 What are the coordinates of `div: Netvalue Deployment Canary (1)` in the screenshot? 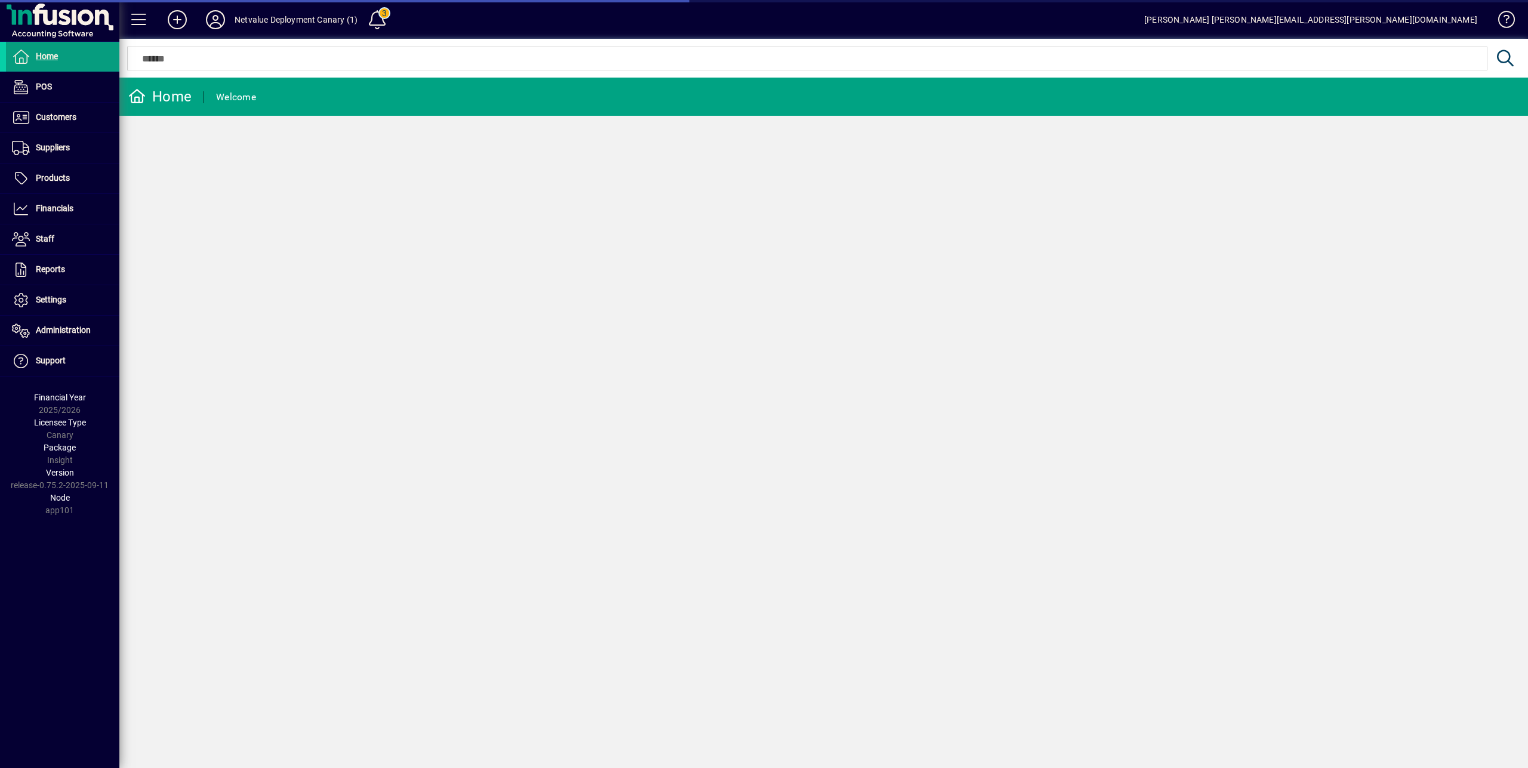 It's located at (296, 20).